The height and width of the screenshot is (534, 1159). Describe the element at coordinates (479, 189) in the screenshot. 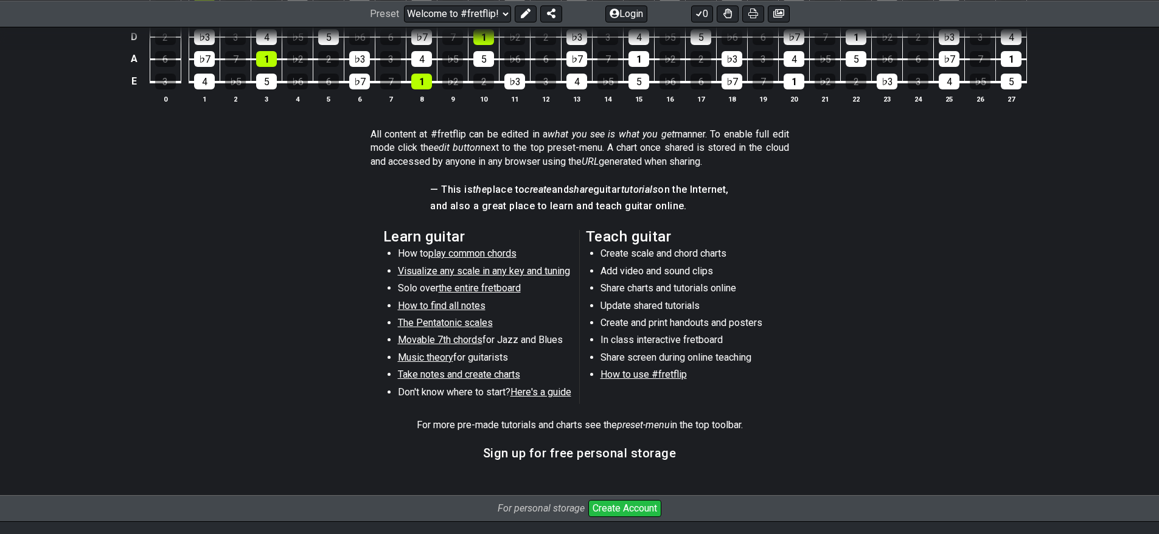

I see `em: the` at that location.